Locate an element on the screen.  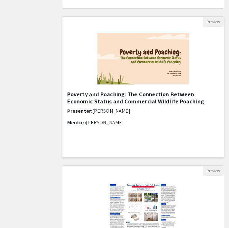
img: <p><span style="background-color: transparent; color: rgb(74, 37, 20);">Poverty and Poaching: </s... is located at coordinates (143, 59).